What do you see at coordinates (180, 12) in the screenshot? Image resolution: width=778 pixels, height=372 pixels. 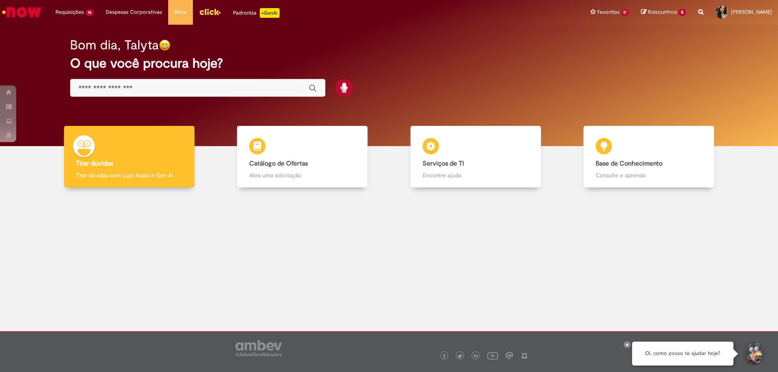 I see `span: More` at bounding box center [180, 12].